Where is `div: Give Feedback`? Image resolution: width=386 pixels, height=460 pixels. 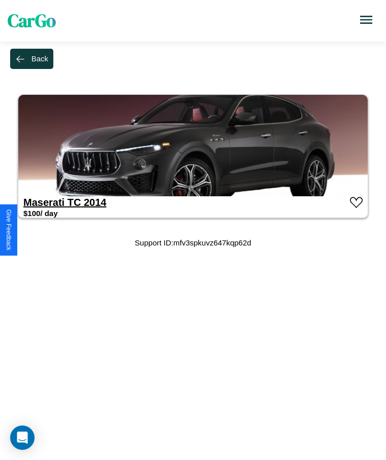 div: Give Feedback is located at coordinates (9, 230).